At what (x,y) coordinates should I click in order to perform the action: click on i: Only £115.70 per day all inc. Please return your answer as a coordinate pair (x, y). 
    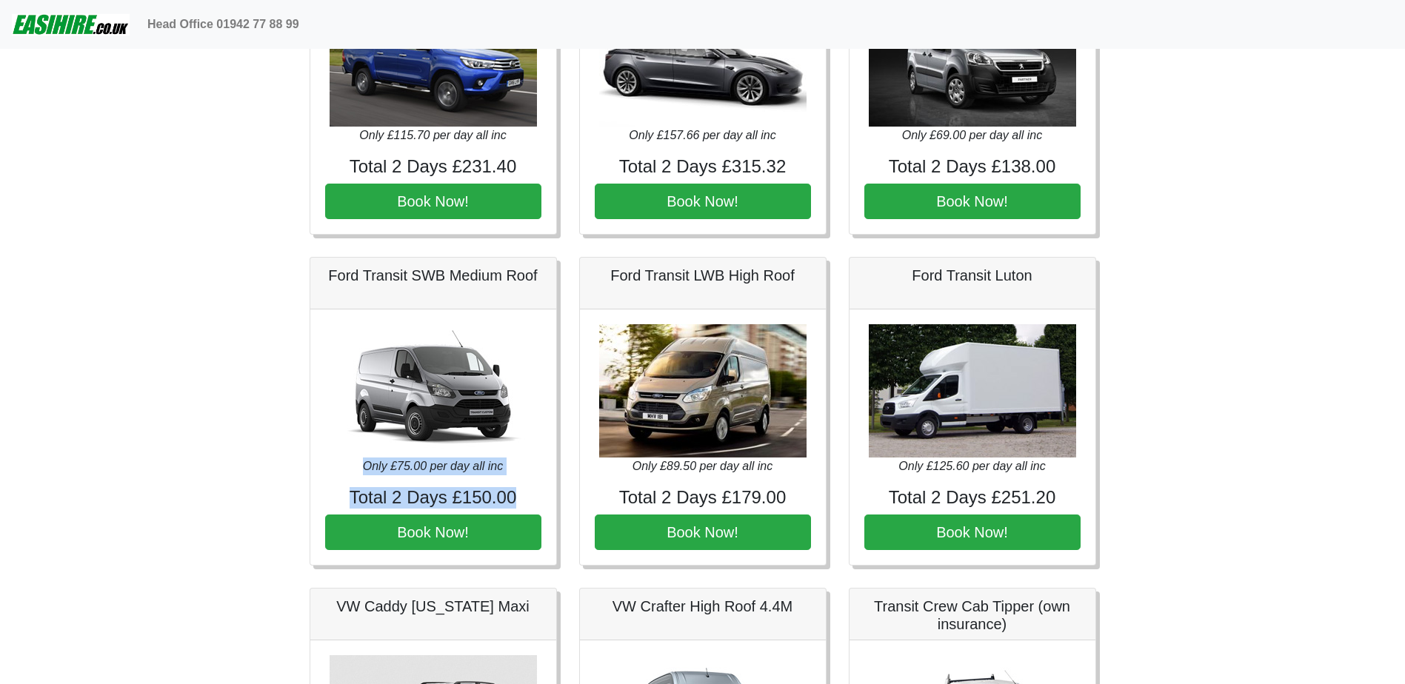
    Looking at the image, I should click on (433, 135).